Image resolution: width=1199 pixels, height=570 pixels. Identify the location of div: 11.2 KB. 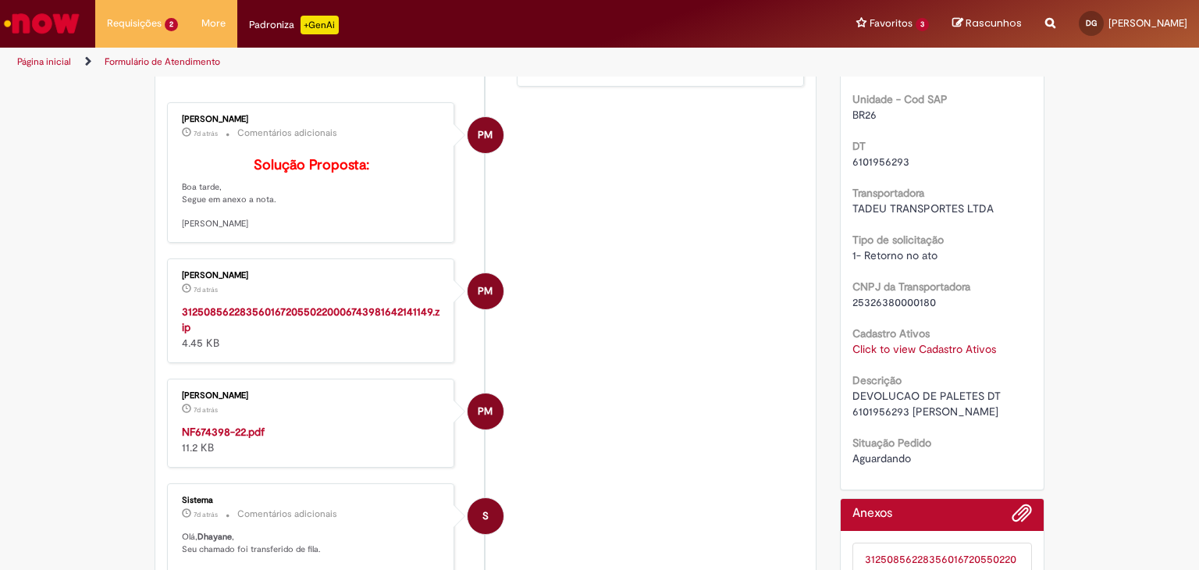
(312, 440).